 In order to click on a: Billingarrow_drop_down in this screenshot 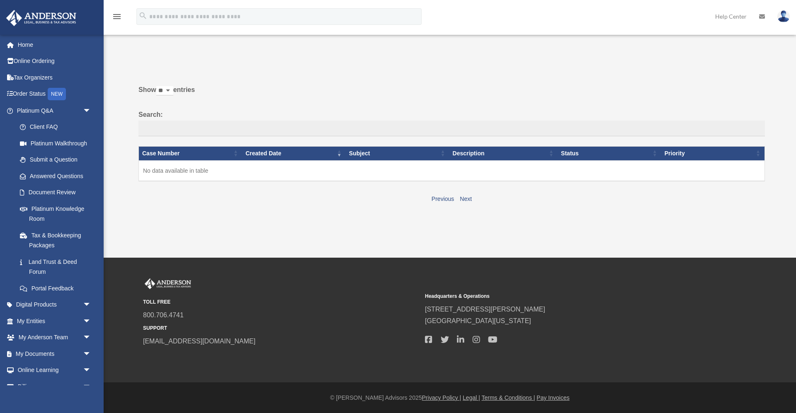, I will do `click(55, 387)`.